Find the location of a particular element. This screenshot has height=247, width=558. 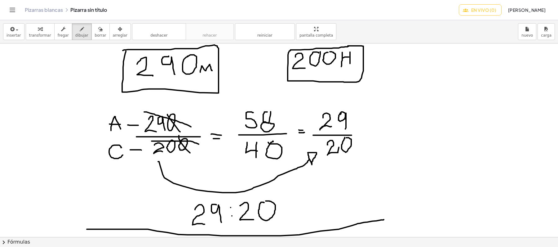

font: Pizarras blancas is located at coordinates (44, 10).